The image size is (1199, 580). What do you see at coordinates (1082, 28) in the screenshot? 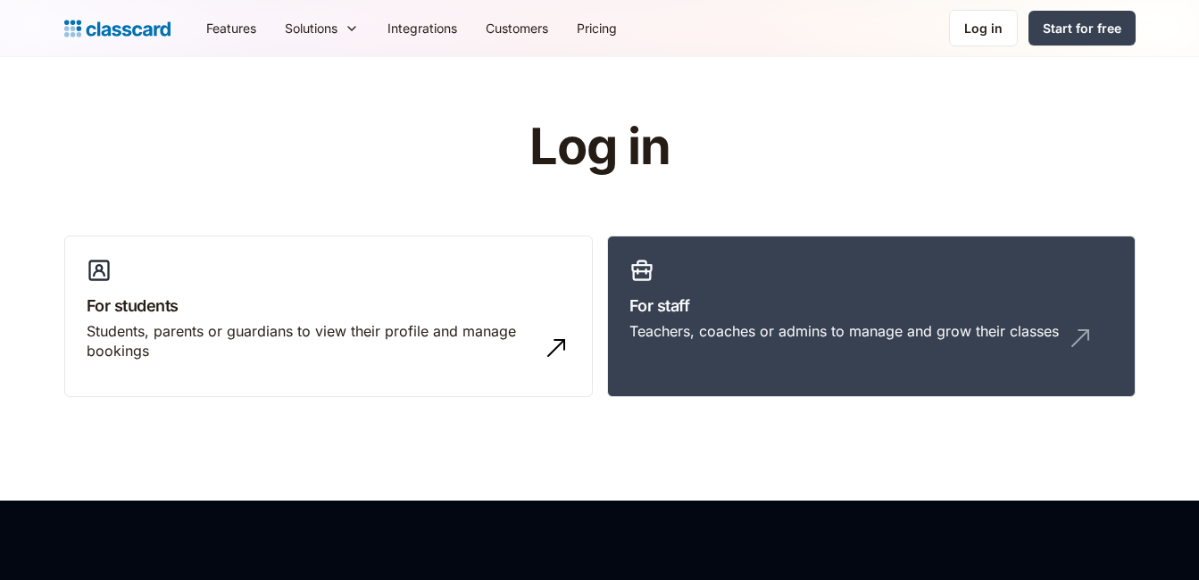
I see `a: Start for free` at bounding box center [1082, 28].